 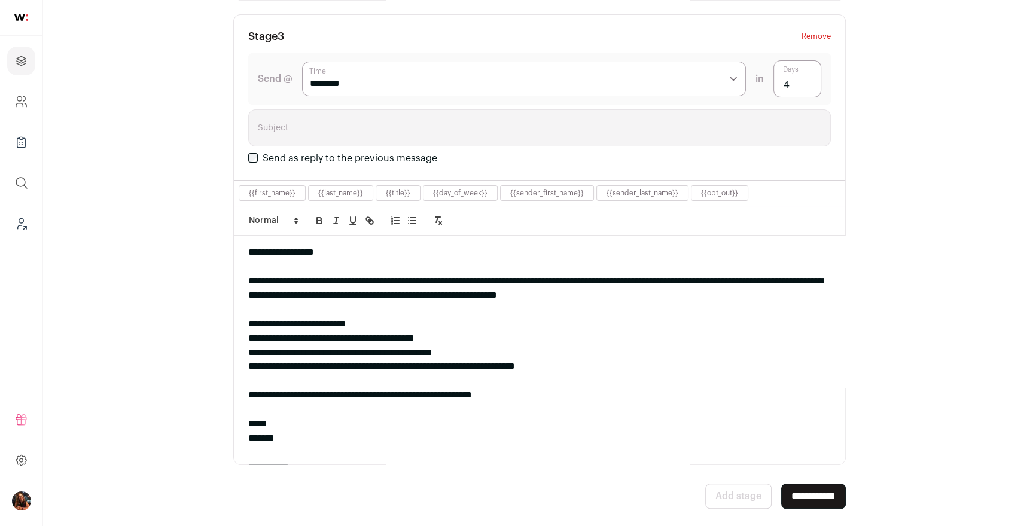 What do you see at coordinates (21, 224) in the screenshot?
I see `a: Leads (Backoffice)` at bounding box center [21, 224].